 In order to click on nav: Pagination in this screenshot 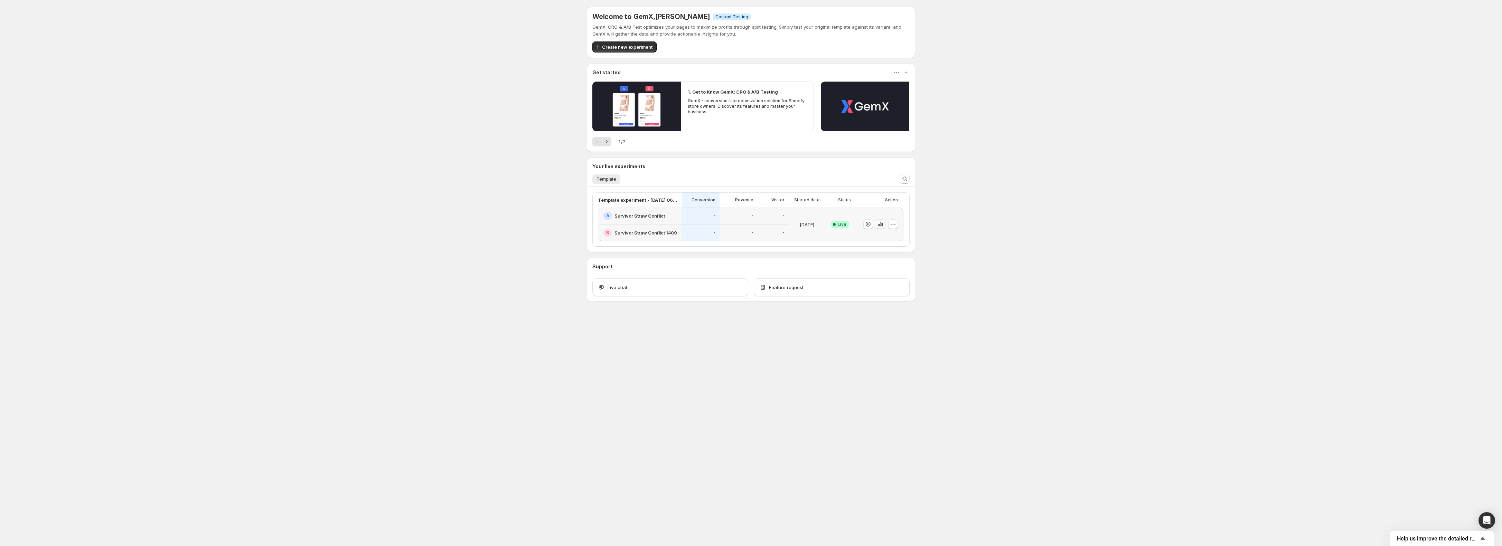, I will do `click(602, 142)`.